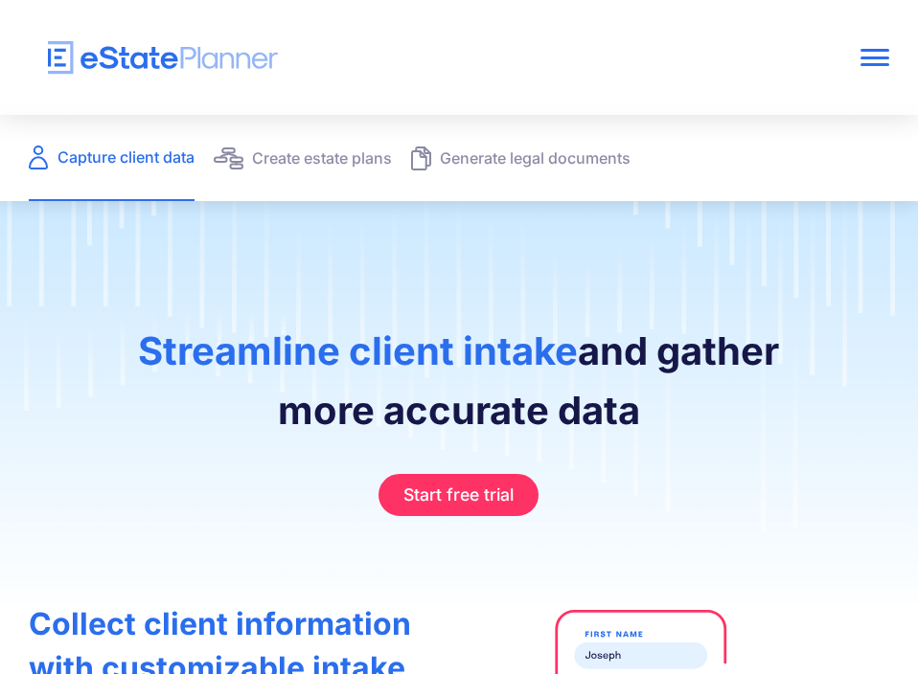 This screenshot has height=674, width=918. What do you see at coordinates (322, 158) in the screenshot?
I see `div: Create estate plans` at bounding box center [322, 158].